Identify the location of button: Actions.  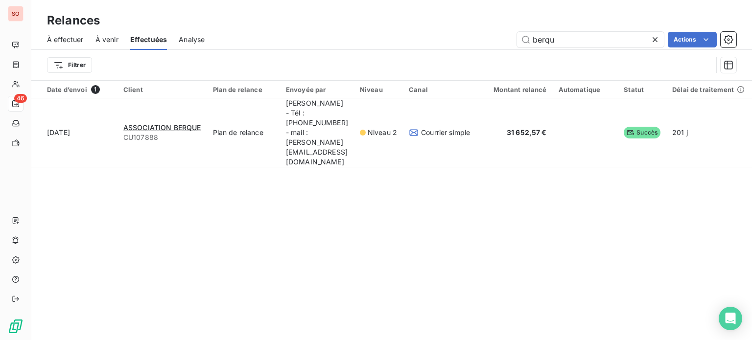
(692, 40).